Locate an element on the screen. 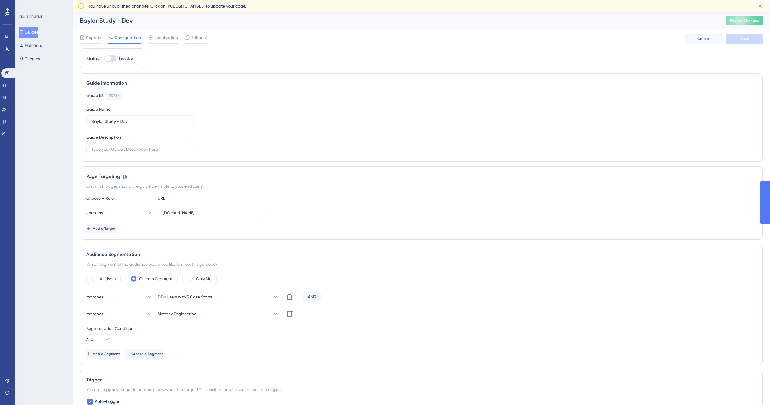  div: Guide Name is located at coordinates (98, 109).